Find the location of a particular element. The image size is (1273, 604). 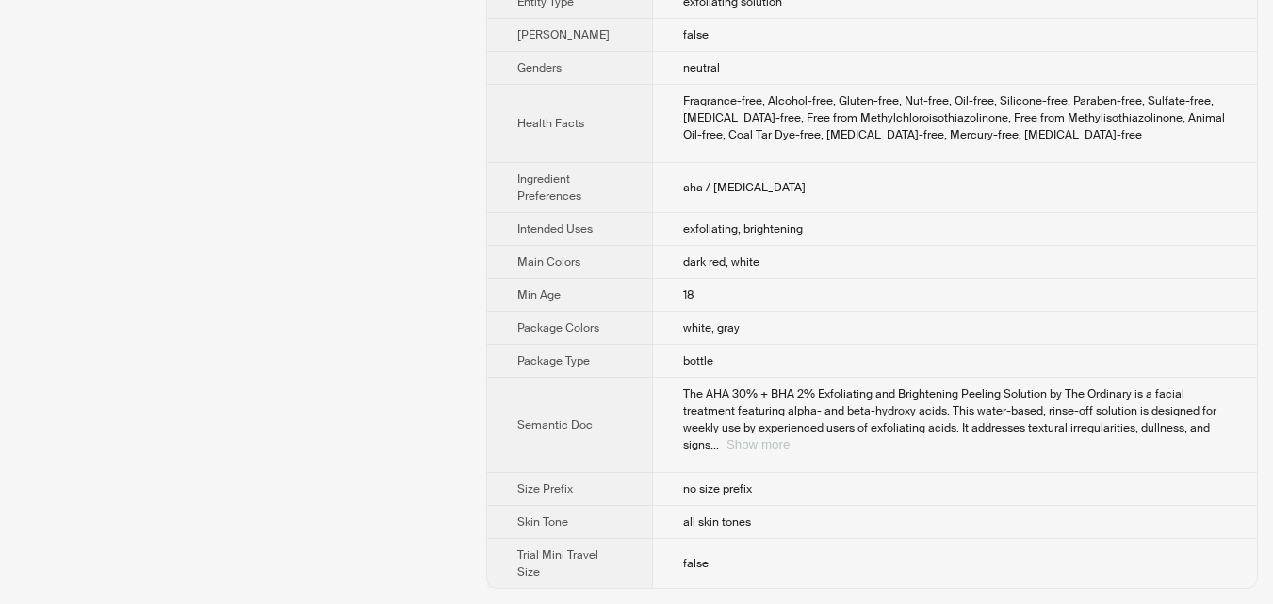

span: Skin Tone is located at coordinates (543, 522).